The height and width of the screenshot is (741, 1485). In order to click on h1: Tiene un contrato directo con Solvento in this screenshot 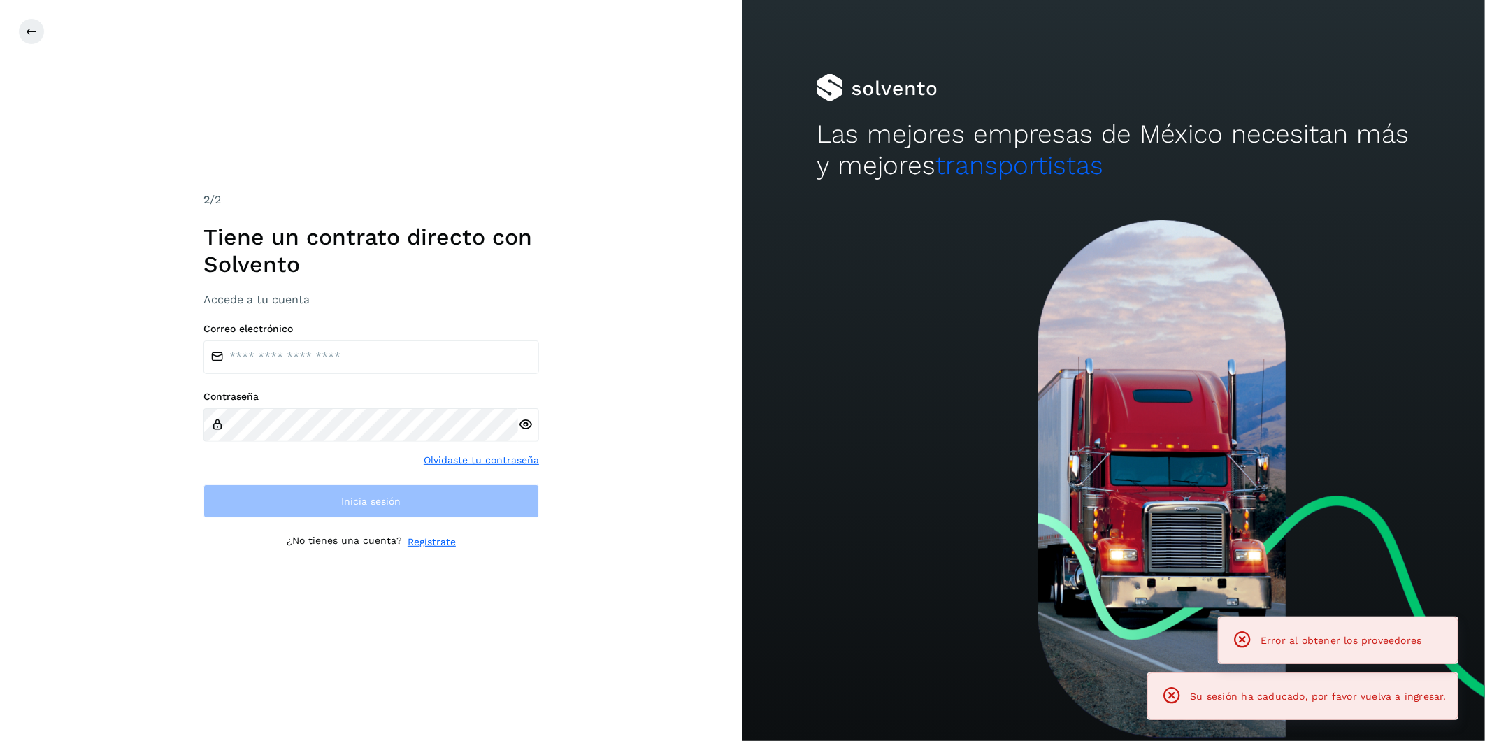, I will do `click(371, 250)`.